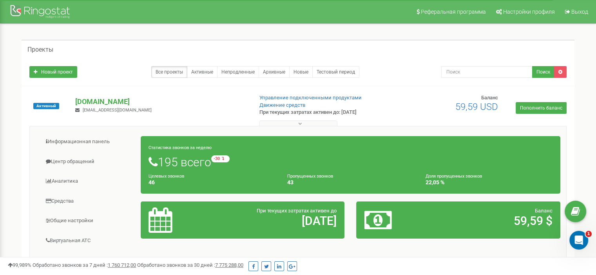 The image size is (596, 275). What do you see at coordinates (88, 142) in the screenshot?
I see `a: Информационная панель` at bounding box center [88, 142].